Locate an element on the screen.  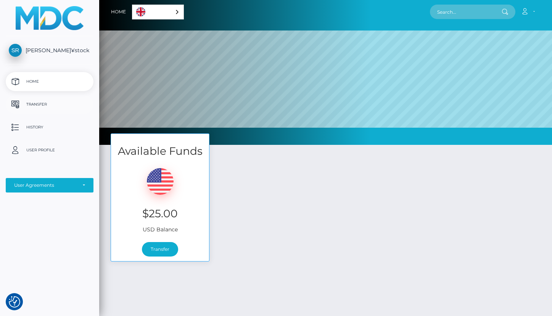
a: User Profile is located at coordinates (50, 150).